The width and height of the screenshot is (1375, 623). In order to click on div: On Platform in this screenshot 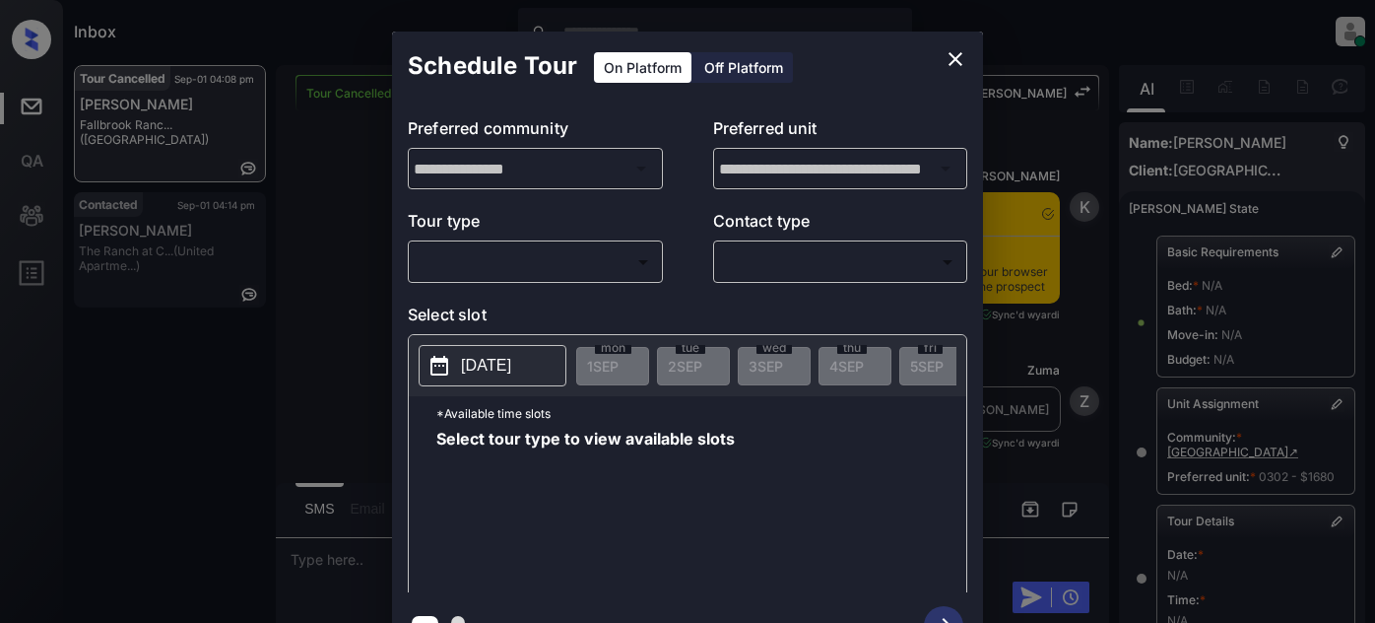, I will do `click(642, 67)`.